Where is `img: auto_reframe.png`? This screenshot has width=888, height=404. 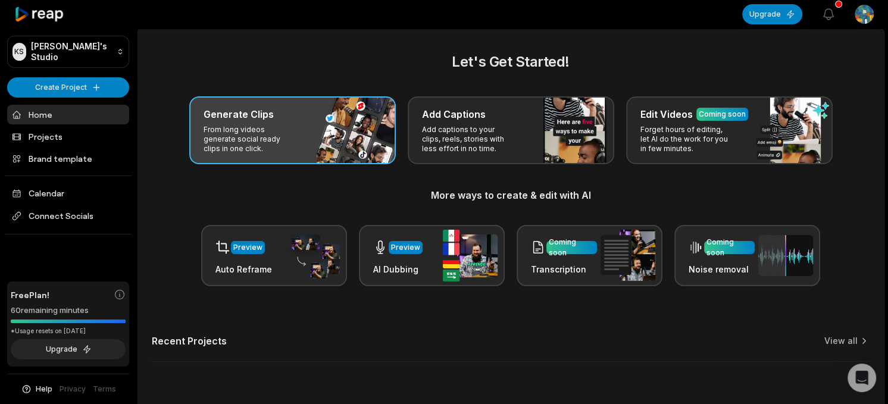
img: auto_reframe.png is located at coordinates (312, 256).